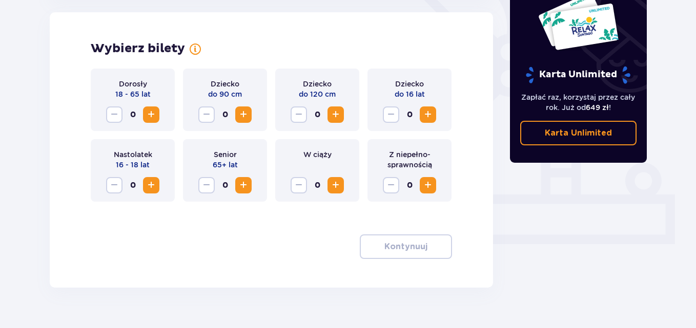 The image size is (696, 328). I want to click on p: Senior, so click(225, 155).